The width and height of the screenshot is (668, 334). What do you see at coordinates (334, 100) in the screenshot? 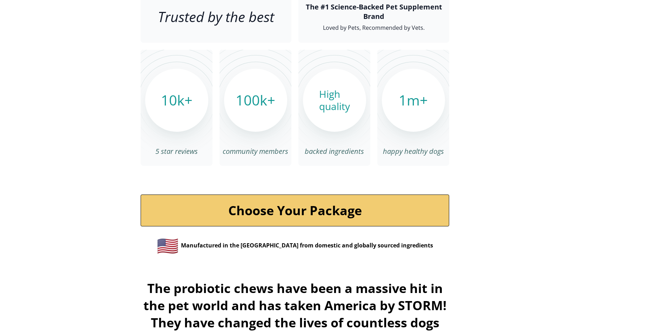
I see `span: High quality` at bounding box center [334, 100].